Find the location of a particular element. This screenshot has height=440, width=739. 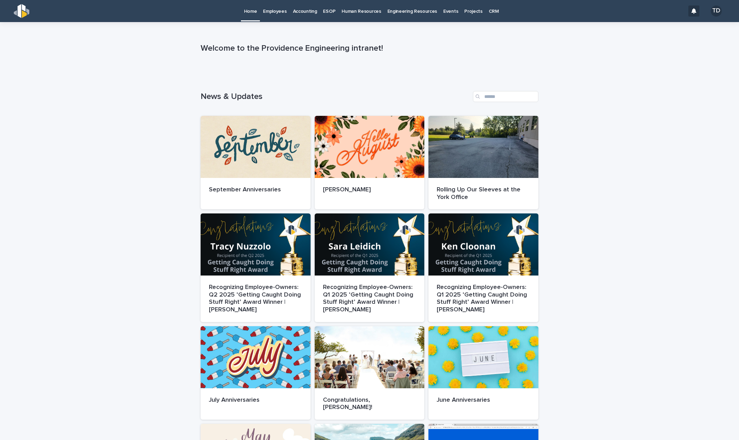

div: TD is located at coordinates (717, 11).